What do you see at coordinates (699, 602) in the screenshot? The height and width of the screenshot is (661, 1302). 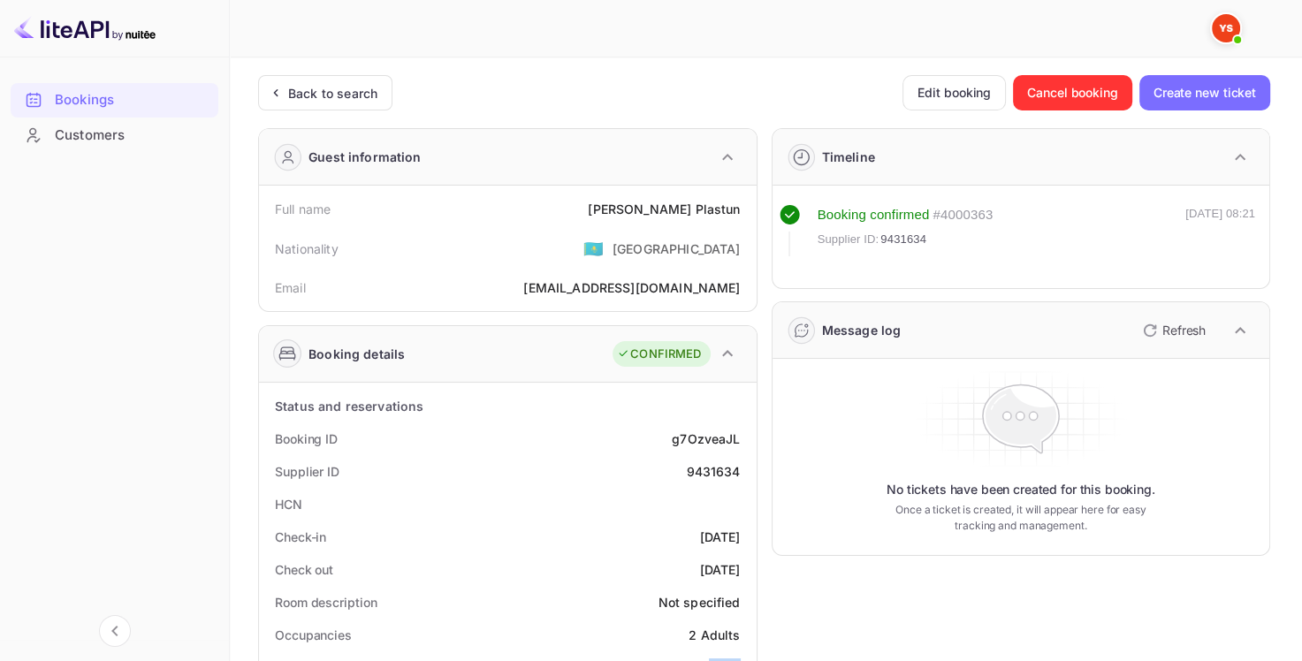 I see `div: Not specified` at bounding box center [699, 602].